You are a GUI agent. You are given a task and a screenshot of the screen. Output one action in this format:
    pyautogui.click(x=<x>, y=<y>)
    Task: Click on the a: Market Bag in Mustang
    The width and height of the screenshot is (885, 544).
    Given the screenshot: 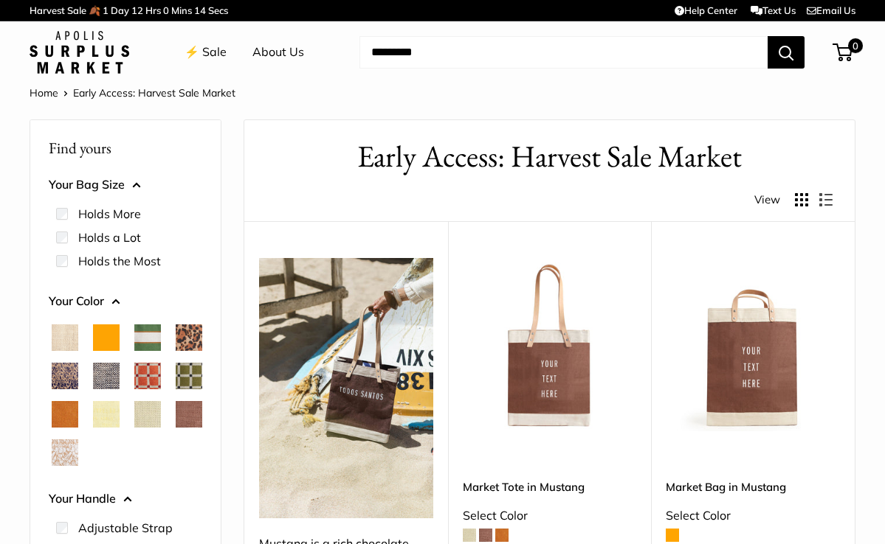 What is the action you would take?
    pyautogui.click(x=753, y=487)
    